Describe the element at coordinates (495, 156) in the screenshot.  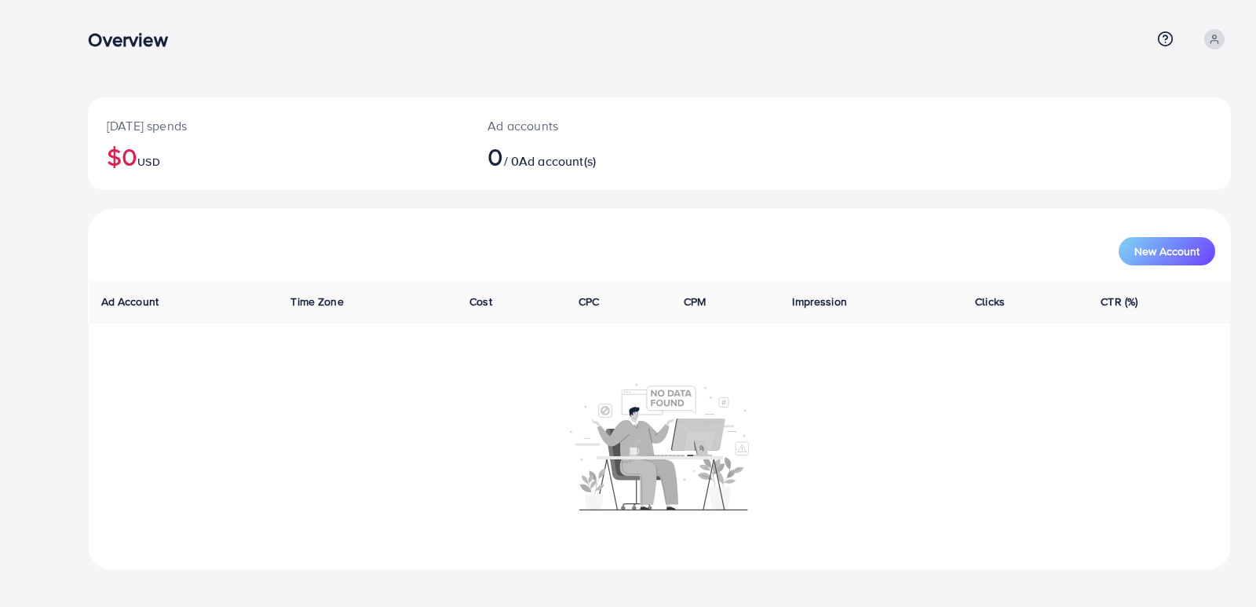
I see `span: 0` at that location.